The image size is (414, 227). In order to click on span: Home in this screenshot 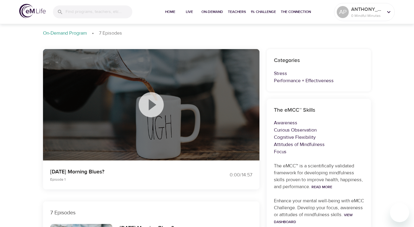, I will do `click(170, 12)`.